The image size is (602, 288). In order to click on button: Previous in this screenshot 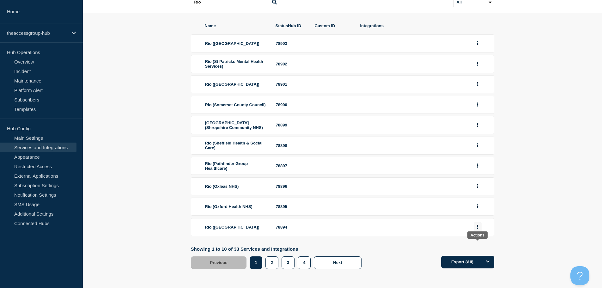, I will do `click(219, 263)`.